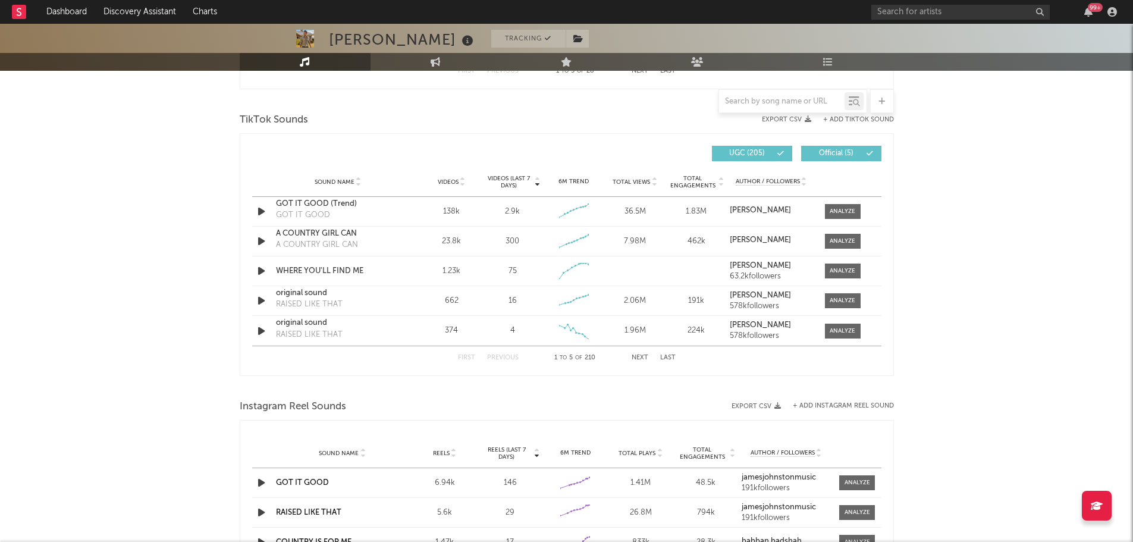 The image size is (1133, 542). I want to click on div: 146, so click(510, 483).